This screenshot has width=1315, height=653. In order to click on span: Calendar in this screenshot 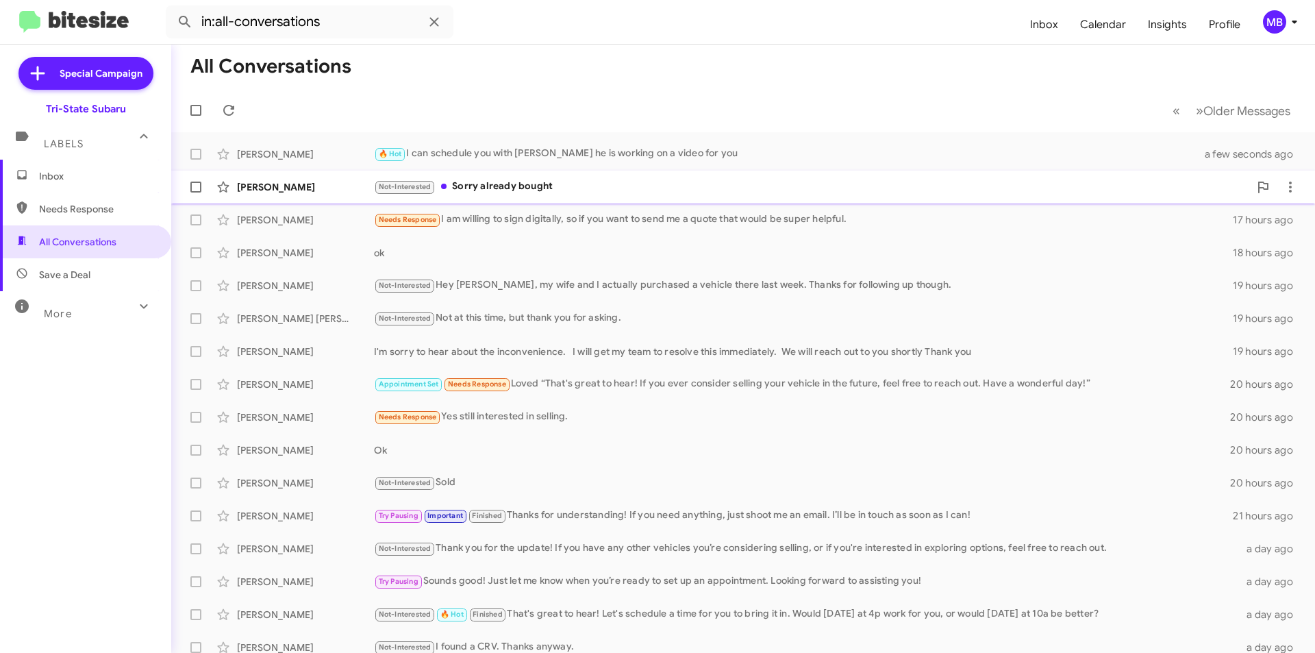, I will do `click(1102, 25)`.